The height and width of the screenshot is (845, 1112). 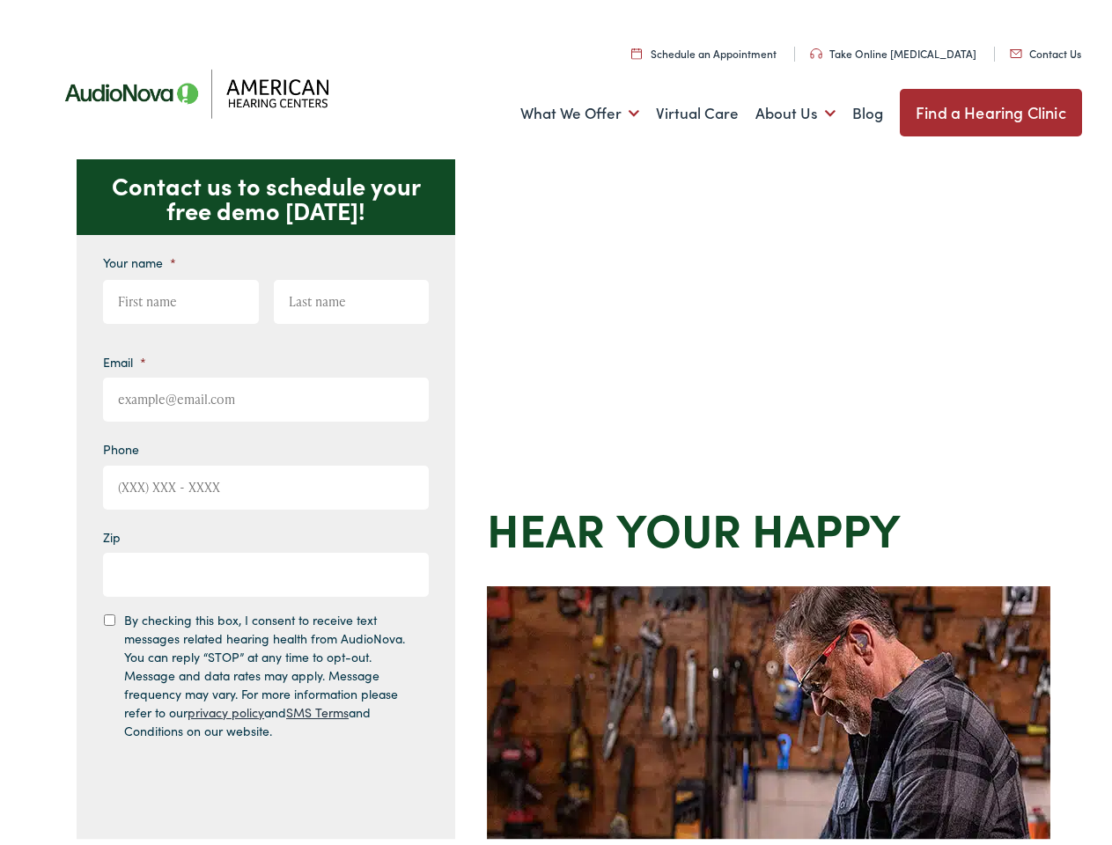 What do you see at coordinates (139, 257) in the screenshot?
I see `label: Your name` at bounding box center [139, 257].